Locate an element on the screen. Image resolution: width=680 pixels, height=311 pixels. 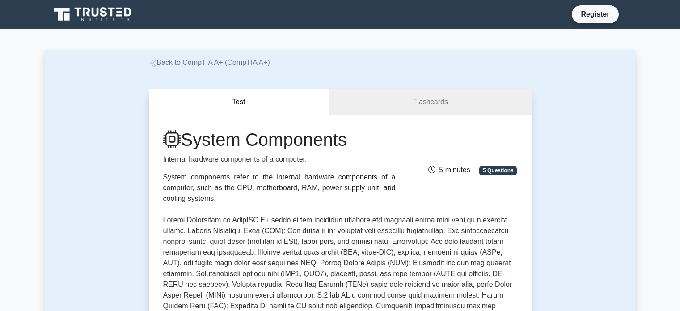
span: 5 Questions is located at coordinates (498, 170).